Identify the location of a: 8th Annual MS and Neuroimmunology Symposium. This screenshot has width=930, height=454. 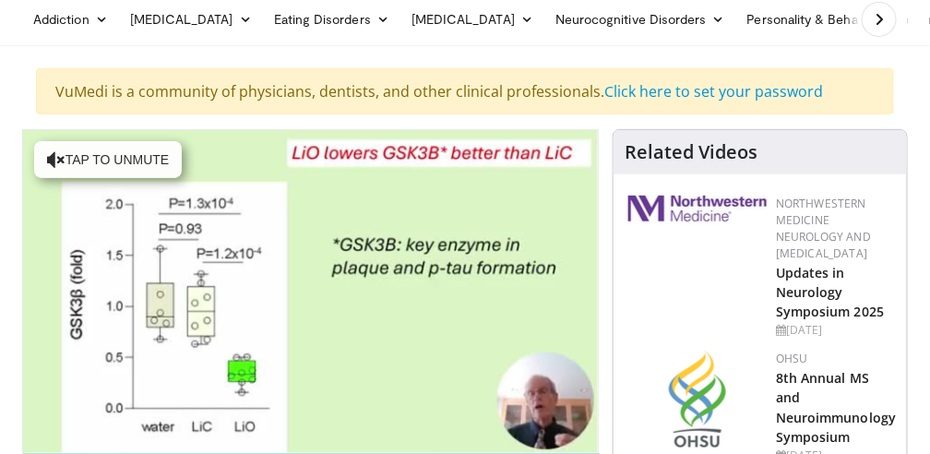
(836, 407).